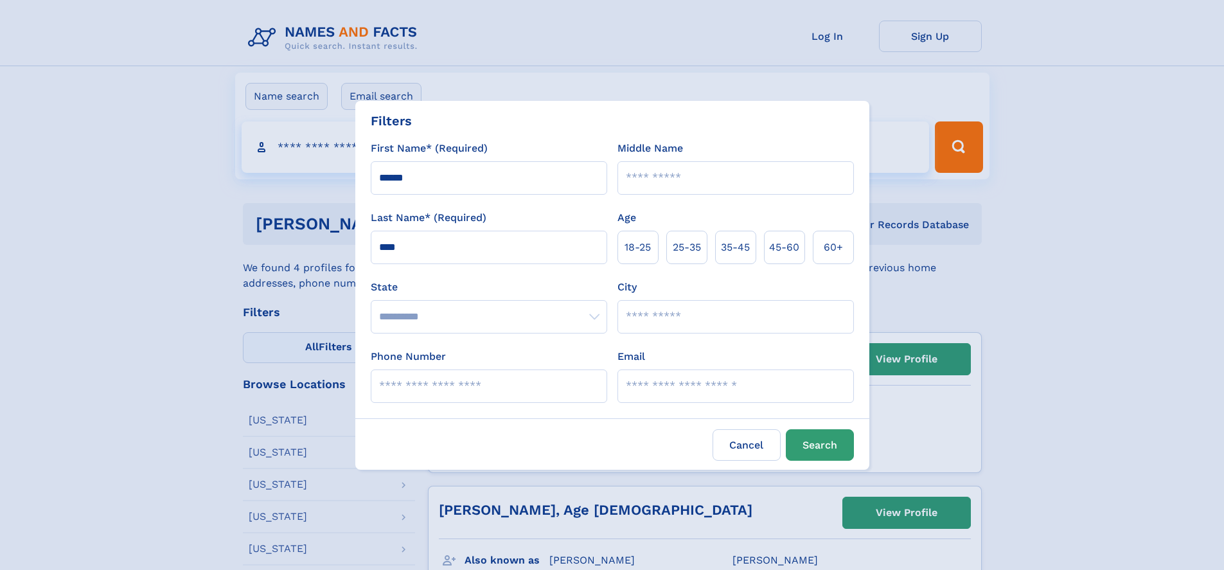 The width and height of the screenshot is (1224, 570). Describe the element at coordinates (391, 121) in the screenshot. I see `div: Filters` at that location.